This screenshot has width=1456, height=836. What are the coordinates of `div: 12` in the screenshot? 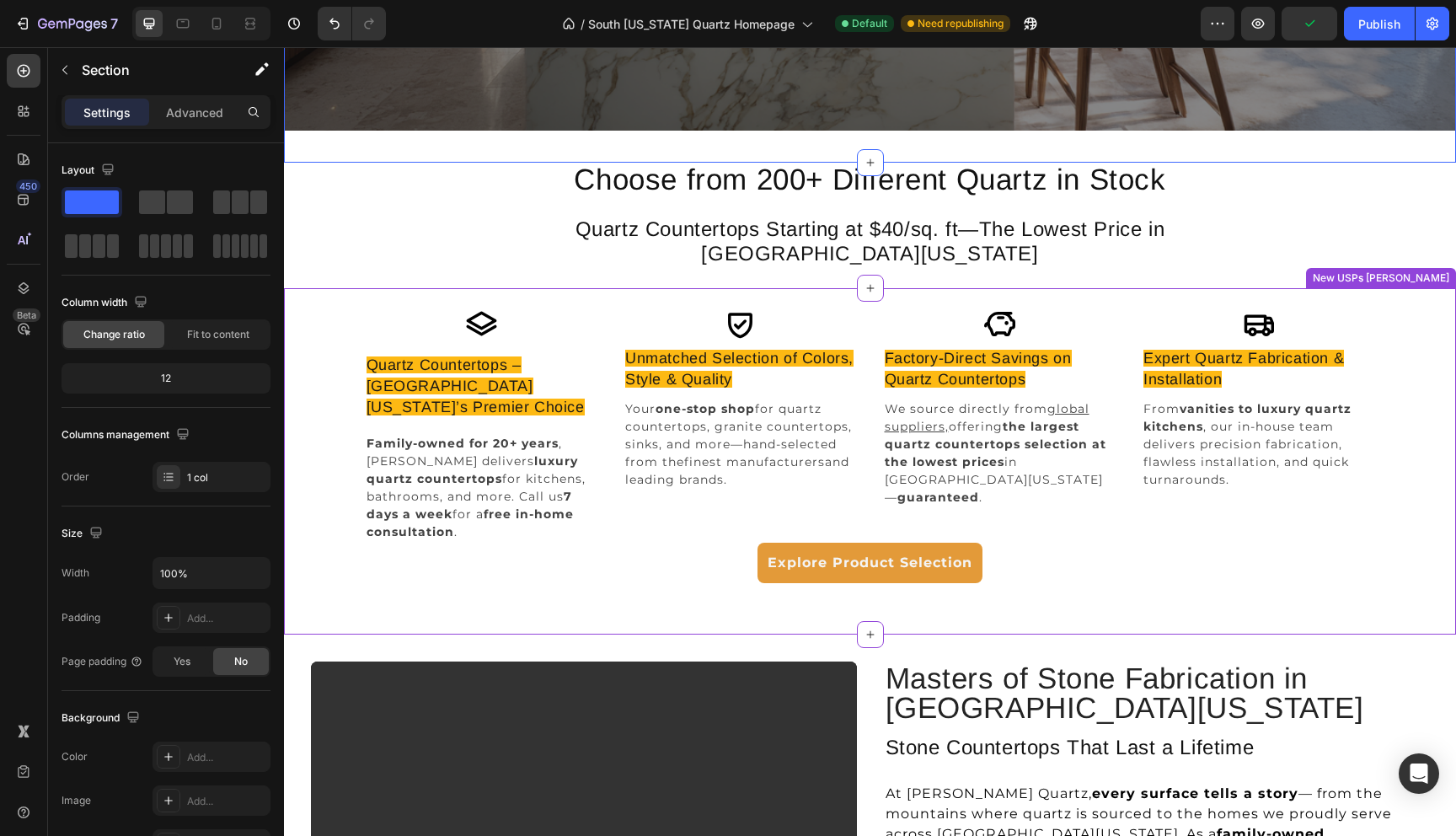 It's located at (166, 378).